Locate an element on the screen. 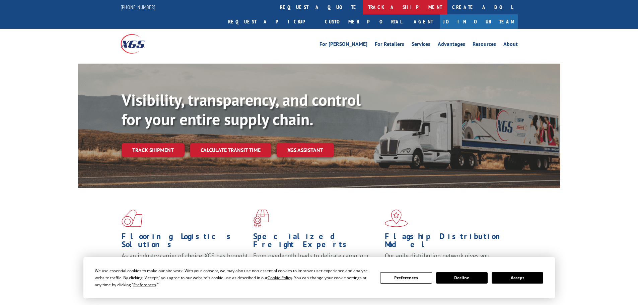 The width and height of the screenshot is (638, 305). a: Resources is located at coordinates (484, 45).